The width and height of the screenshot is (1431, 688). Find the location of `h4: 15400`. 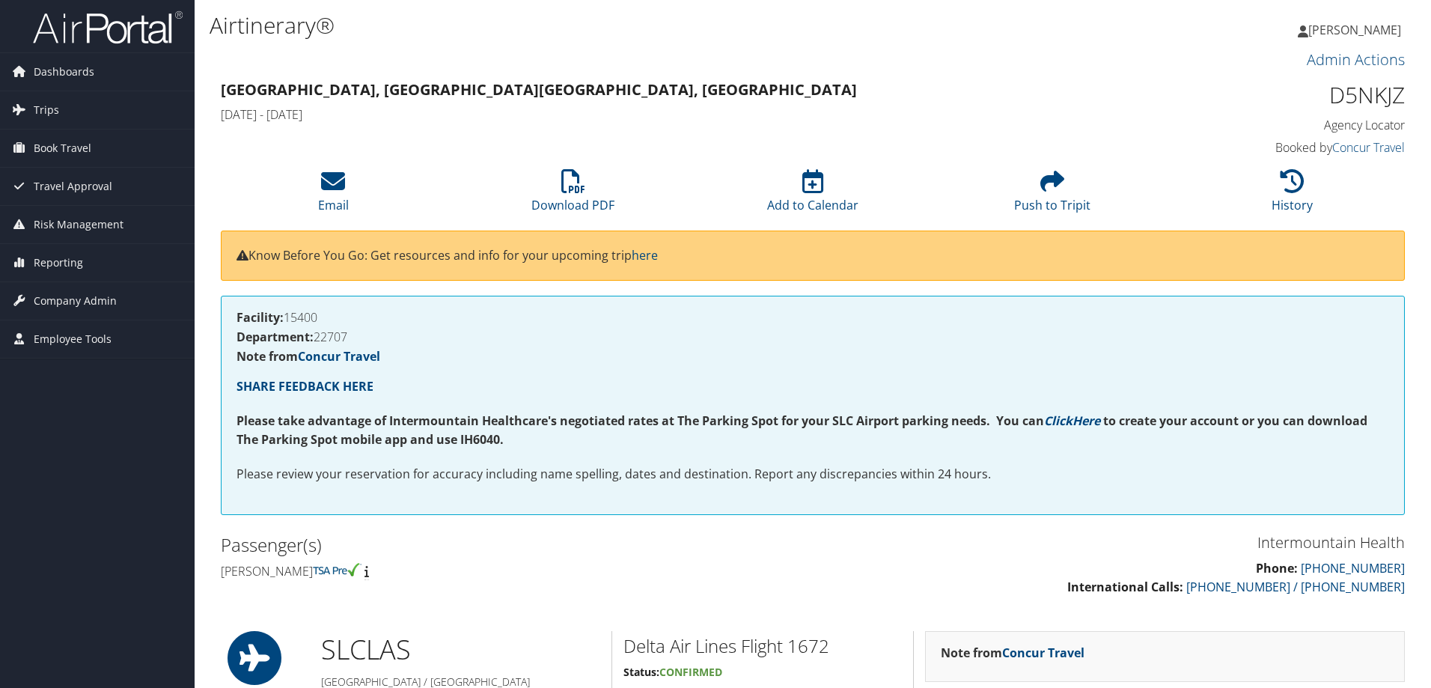

h4: 15400 is located at coordinates (813, 317).